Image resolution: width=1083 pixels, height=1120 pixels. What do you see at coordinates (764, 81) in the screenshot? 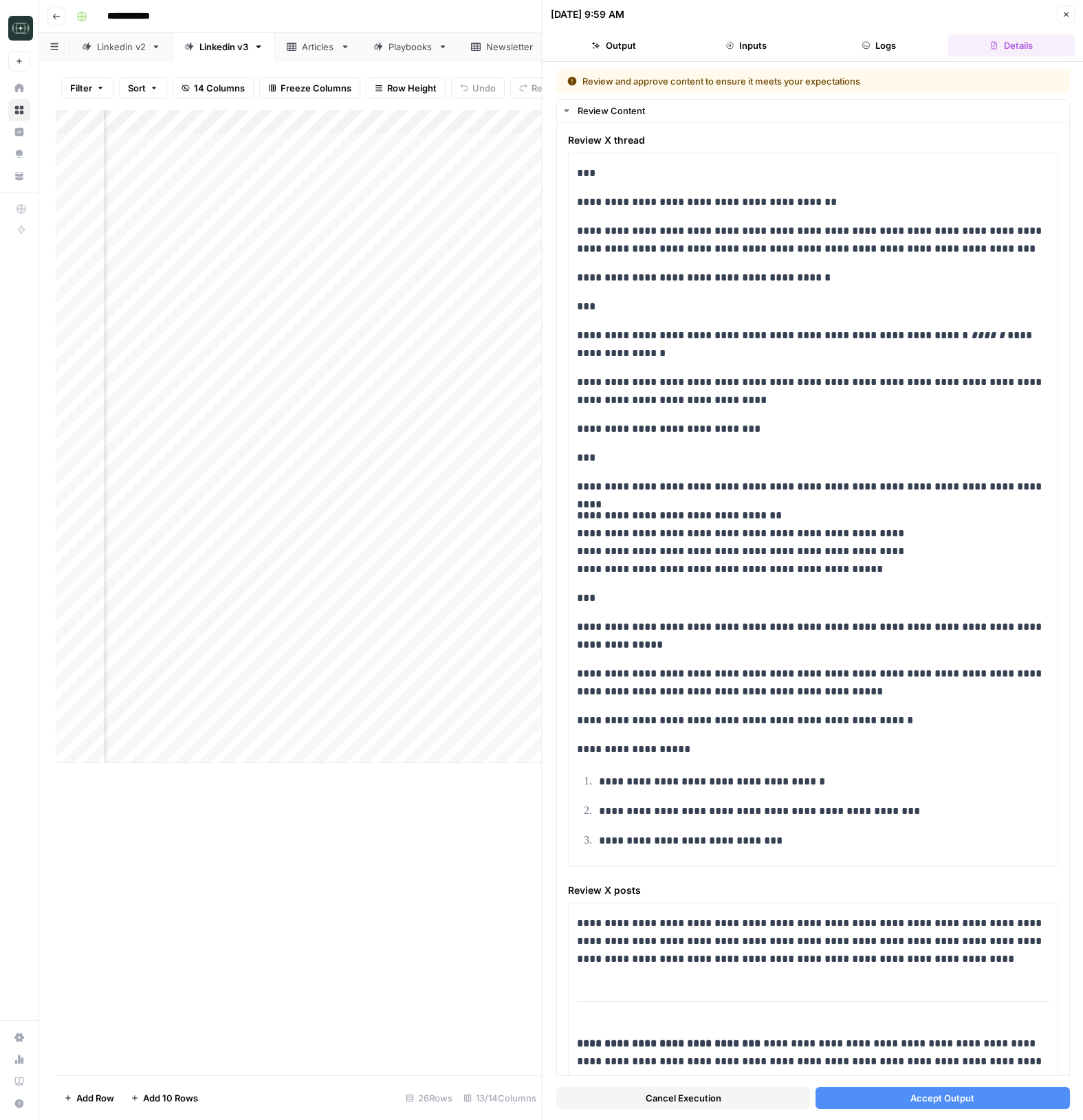
I see `div: Review and approve content to ensure it meets your expectations` at bounding box center [764, 81].